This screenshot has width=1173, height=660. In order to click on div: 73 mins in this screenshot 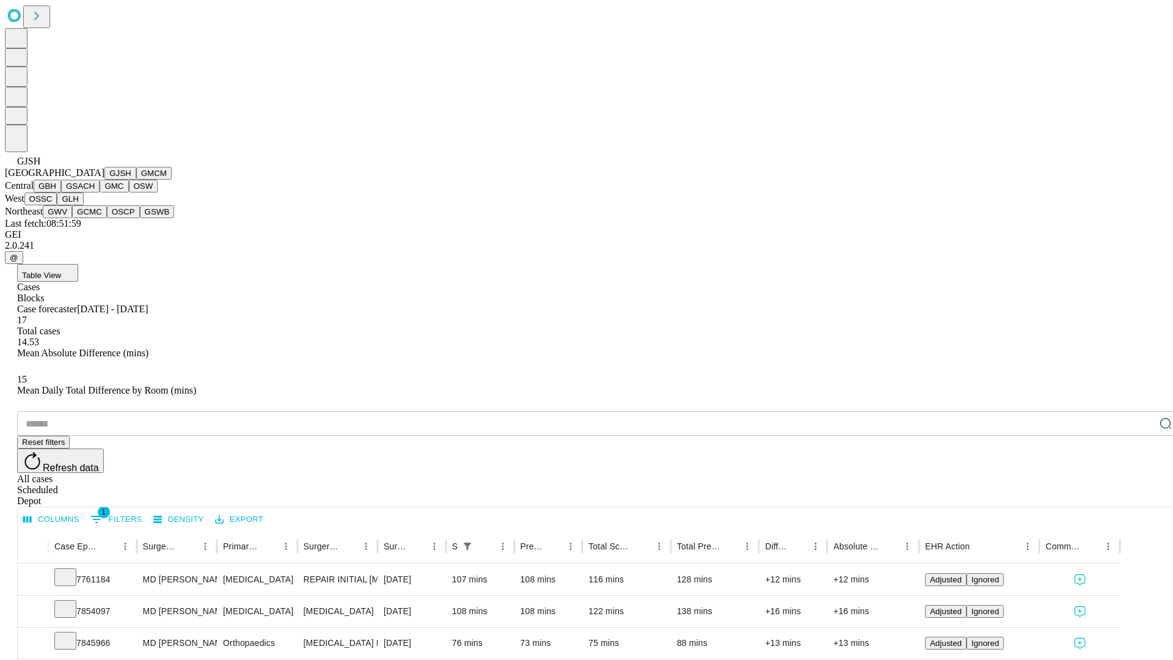, I will do `click(548, 643)`.